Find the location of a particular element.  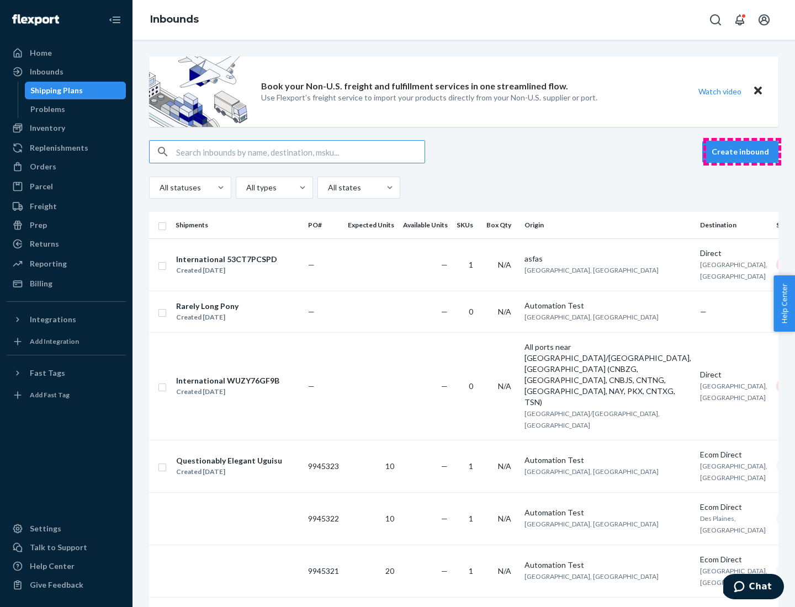

button: Open account menu is located at coordinates (764, 20).